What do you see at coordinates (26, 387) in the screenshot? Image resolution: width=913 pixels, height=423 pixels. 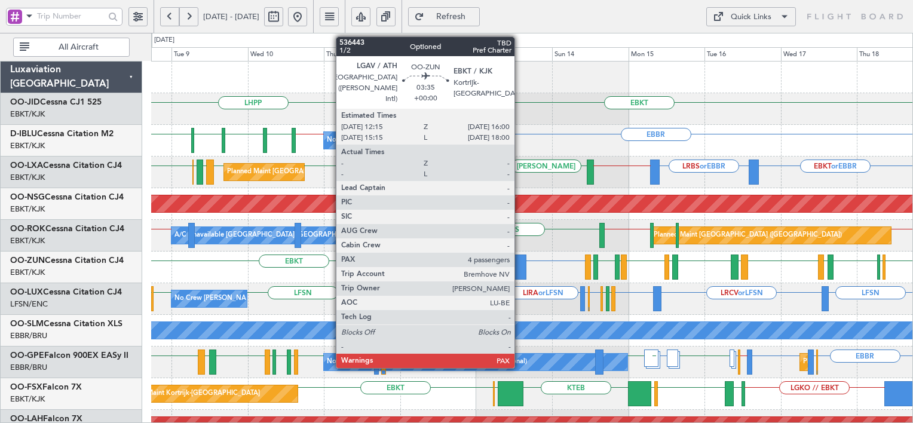 I see `span: OO-FSX` at bounding box center [26, 387].